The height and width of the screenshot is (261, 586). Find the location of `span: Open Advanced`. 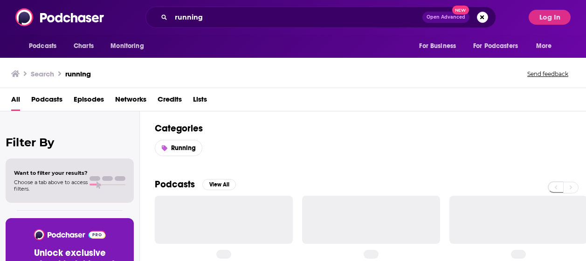

span: Open Advanced is located at coordinates (446, 17).